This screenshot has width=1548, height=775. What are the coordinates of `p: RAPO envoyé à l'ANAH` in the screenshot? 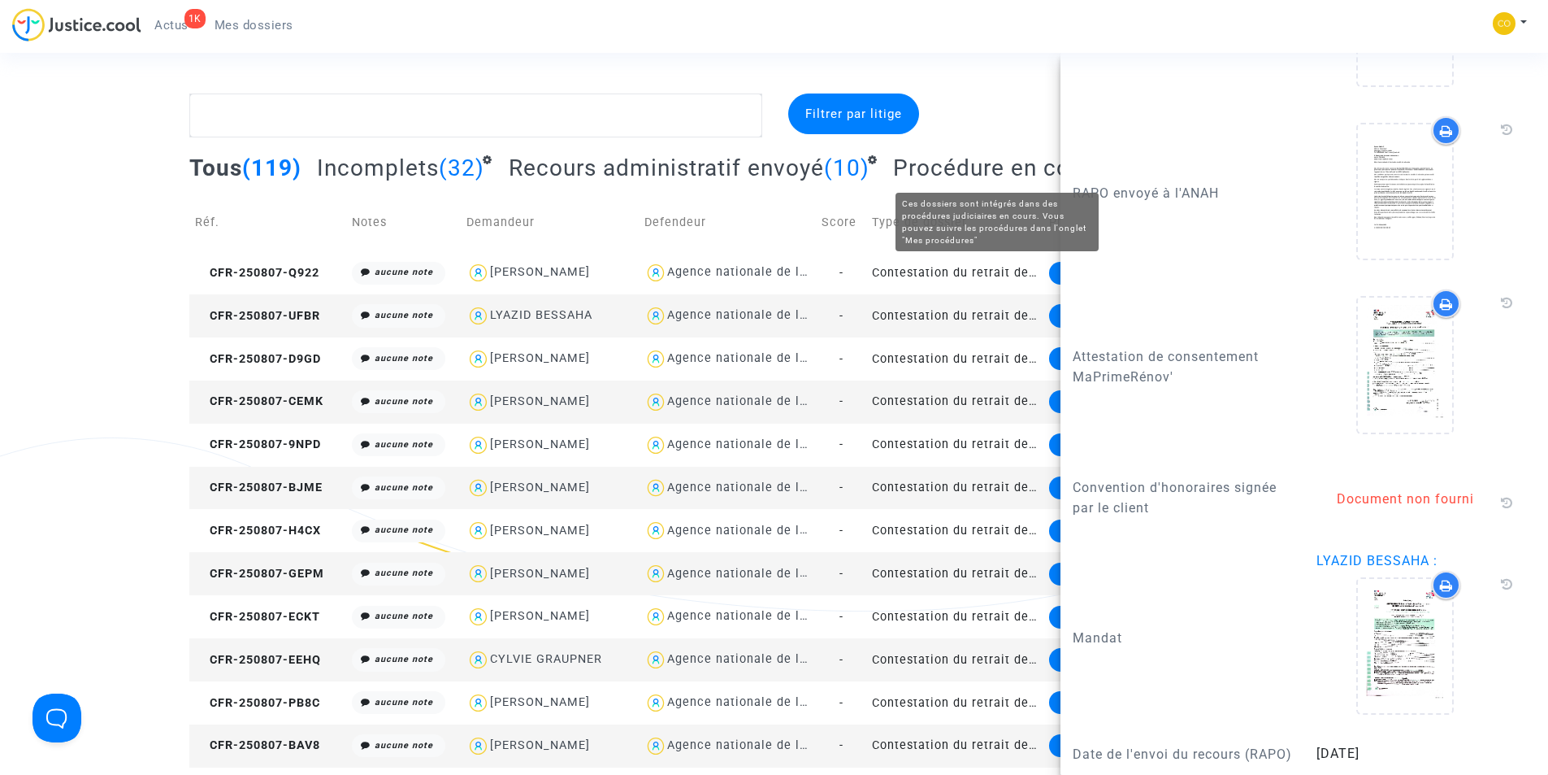 It's located at (1183, 193).